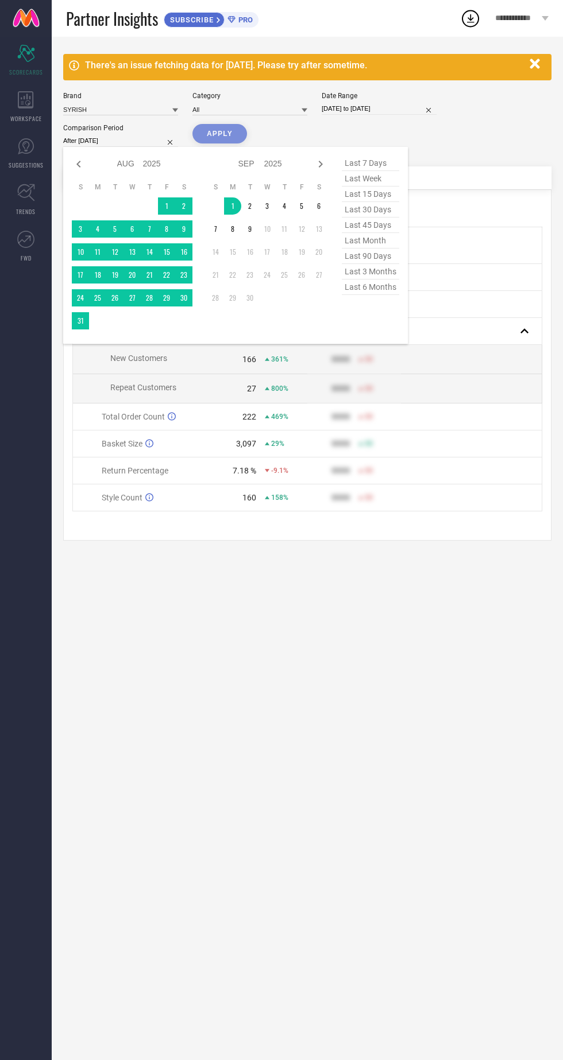 The height and width of the screenshot is (1060, 563). What do you see at coordinates (301, 275) in the screenshot?
I see `td: Fri Sep 26 2025` at bounding box center [301, 275].